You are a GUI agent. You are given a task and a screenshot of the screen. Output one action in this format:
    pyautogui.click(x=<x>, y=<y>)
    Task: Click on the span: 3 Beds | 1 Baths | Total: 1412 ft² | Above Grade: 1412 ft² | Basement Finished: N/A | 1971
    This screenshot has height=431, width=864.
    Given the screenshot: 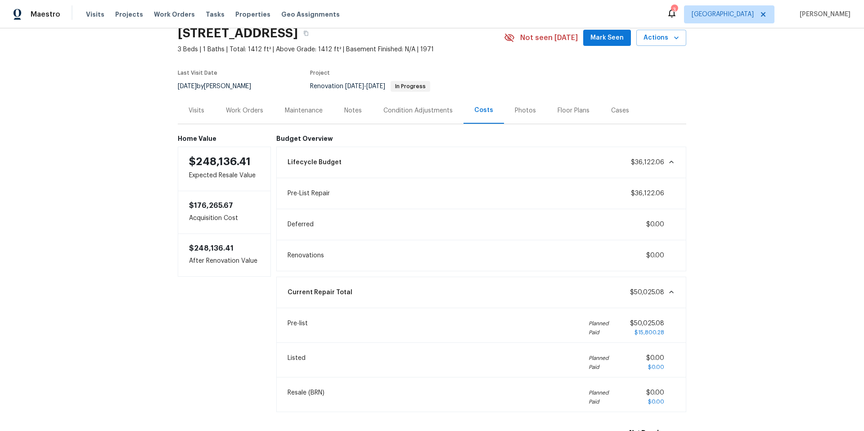 What is the action you would take?
    pyautogui.click(x=340, y=49)
    